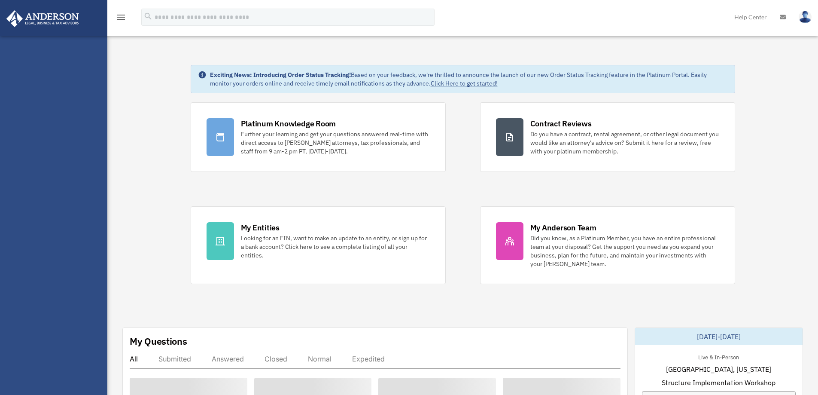  Describe the element at coordinates (625, 251) in the screenshot. I see `div: Did you know, as a Platinum Member, you have an entire professional team at your disposal? Get th...` at that location.